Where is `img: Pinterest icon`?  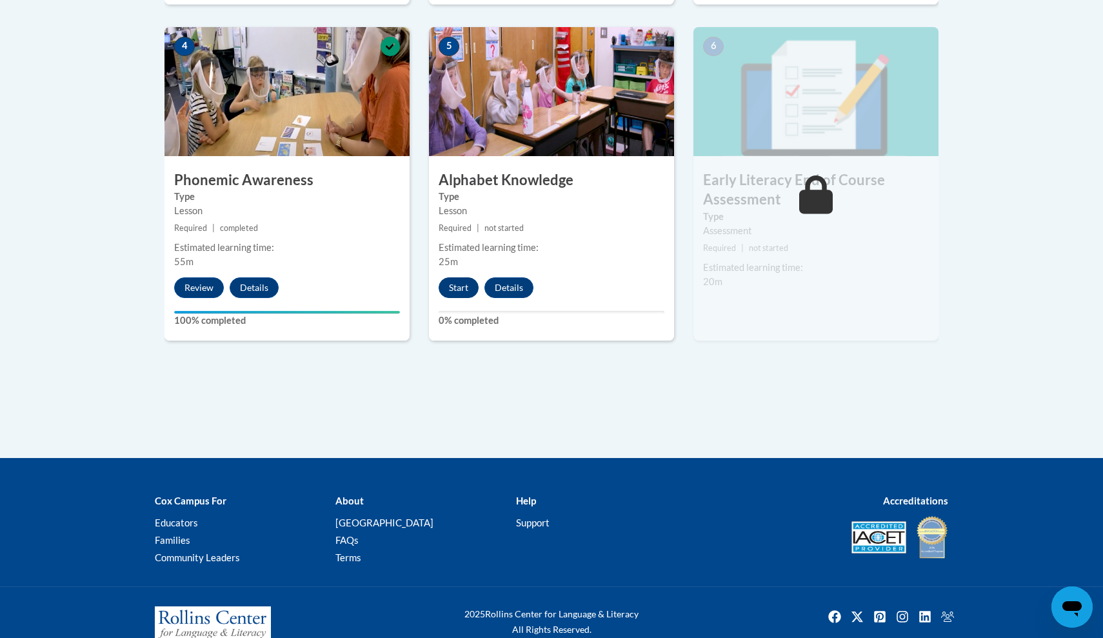 img: Pinterest icon is located at coordinates (880, 617).